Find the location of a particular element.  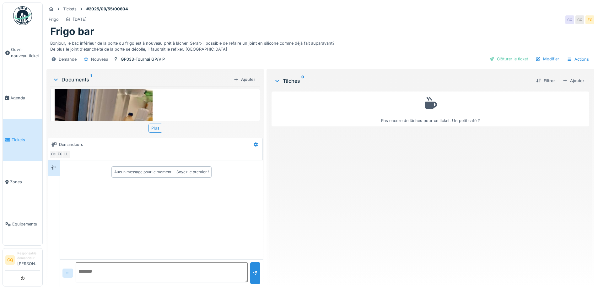

div: Responsable demandeur is located at coordinates (29, 255).